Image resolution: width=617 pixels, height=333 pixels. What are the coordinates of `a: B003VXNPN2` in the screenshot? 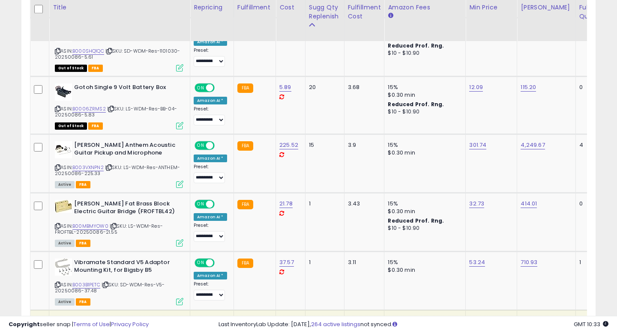 It's located at (88, 167).